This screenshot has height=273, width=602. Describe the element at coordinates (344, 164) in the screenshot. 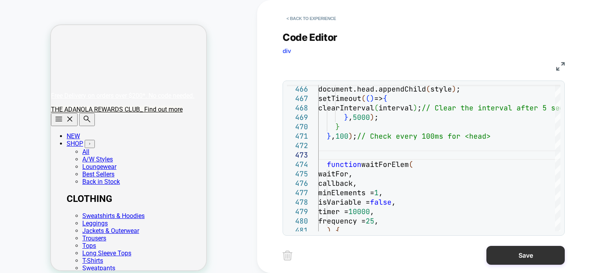

I see `span: function` at that location.